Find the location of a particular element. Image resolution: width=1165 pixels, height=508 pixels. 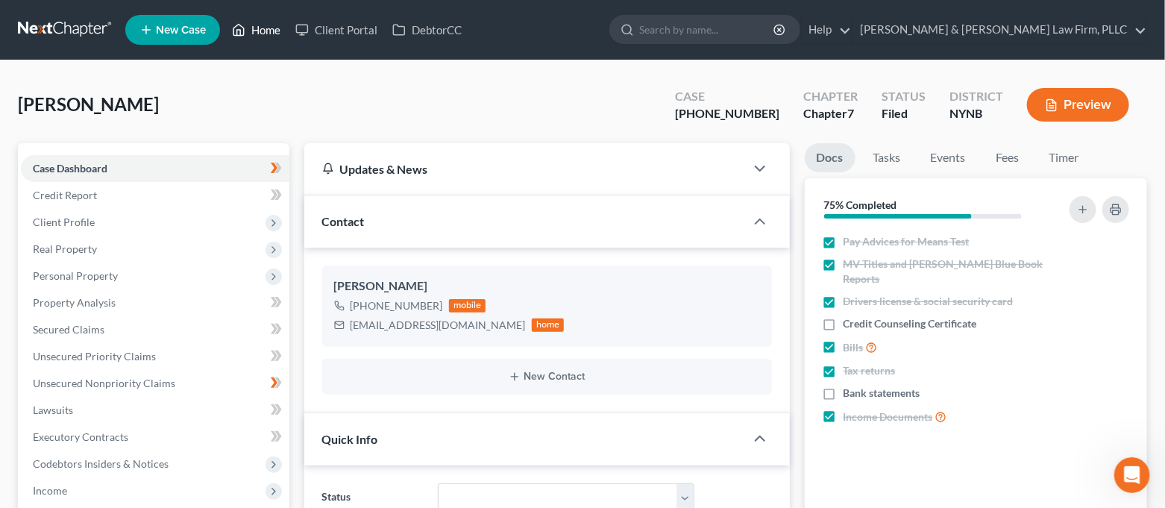

a: Secured Claims is located at coordinates (155, 330).